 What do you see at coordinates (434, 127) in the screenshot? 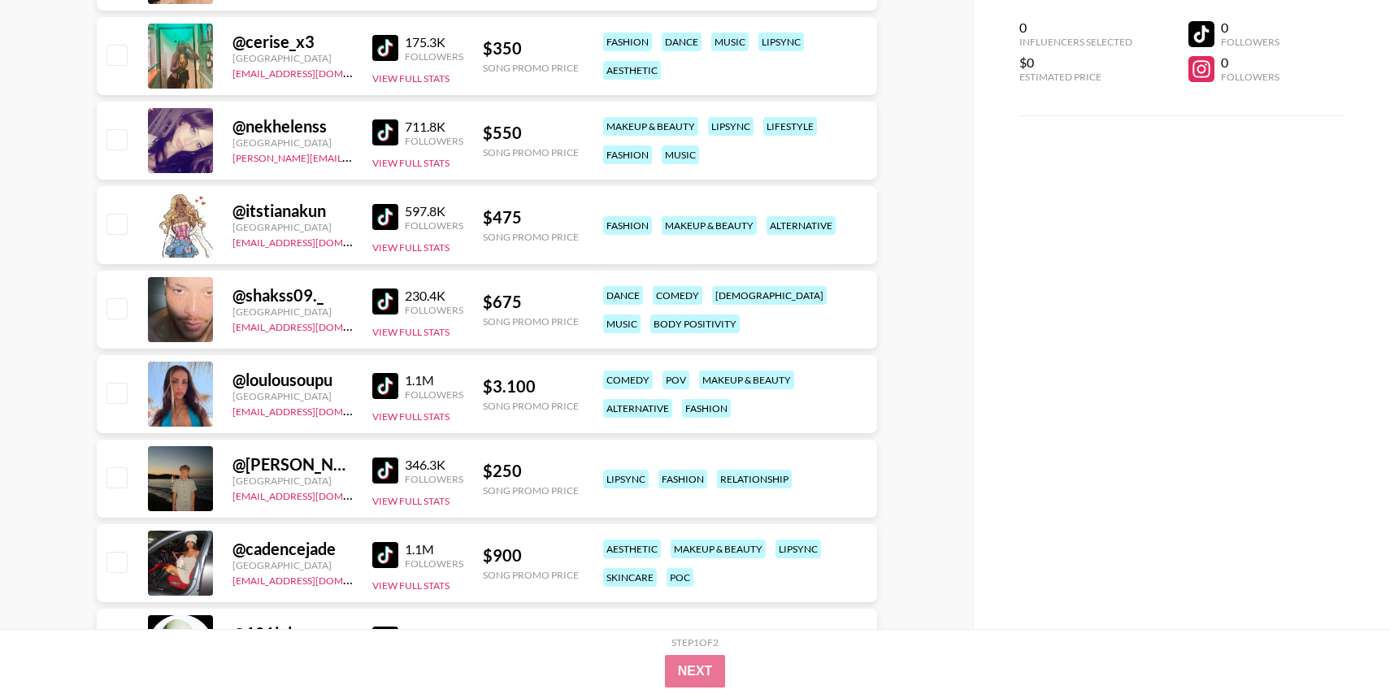
I see `div: 711.8K` at bounding box center [434, 127].